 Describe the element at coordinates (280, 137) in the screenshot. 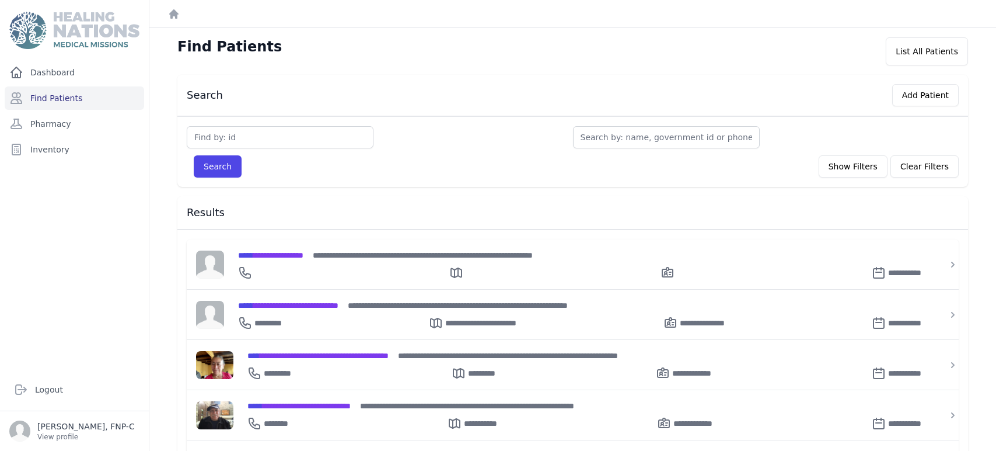

I see `input: Find by: id` at that location.